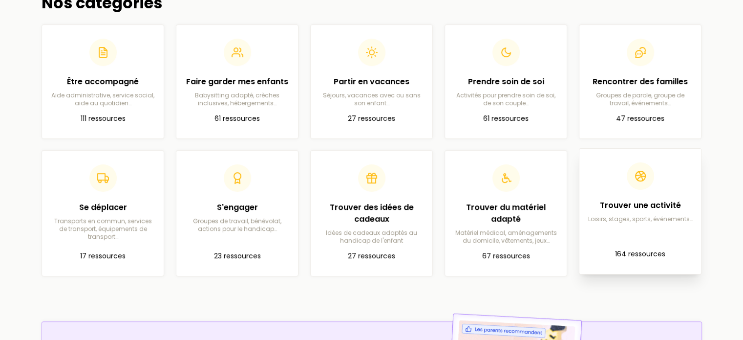 The width and height of the screenshot is (743, 340). What do you see at coordinates (103, 213) in the screenshot?
I see `a: Se déplacerTransports en commun, services de transport, équipements de transport…17 ressources` at bounding box center [103, 213].